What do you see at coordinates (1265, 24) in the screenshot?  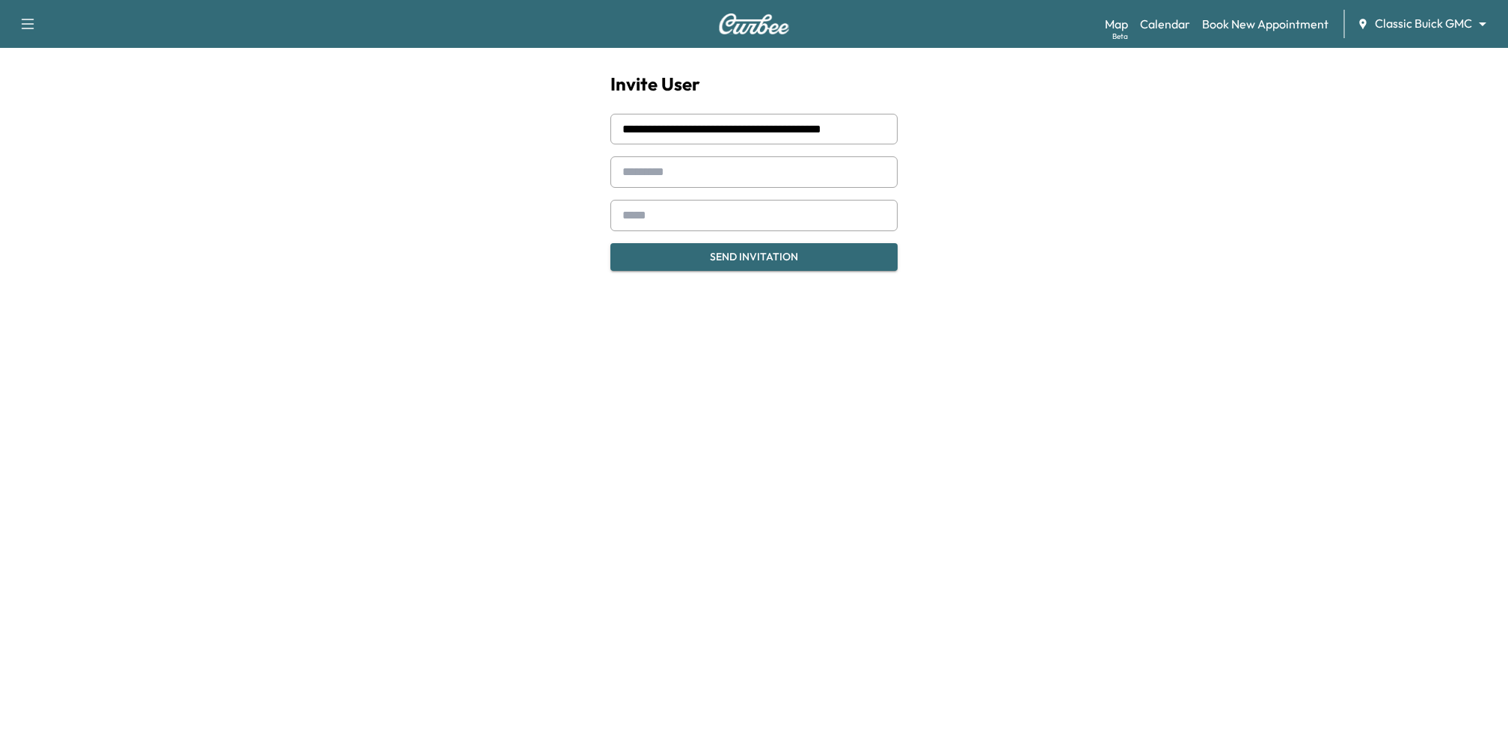 I see `a: Book New Appointment` at bounding box center [1265, 24].